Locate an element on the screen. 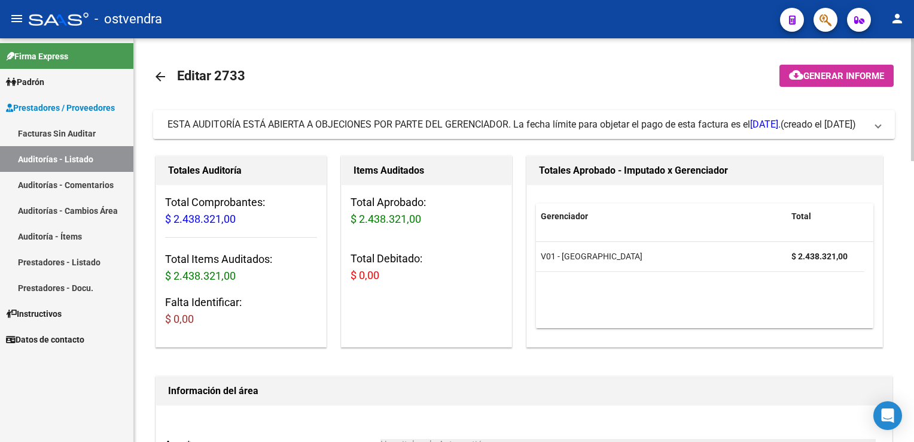 This screenshot has height=442, width=914. mat-icon: menu is located at coordinates (17, 19).